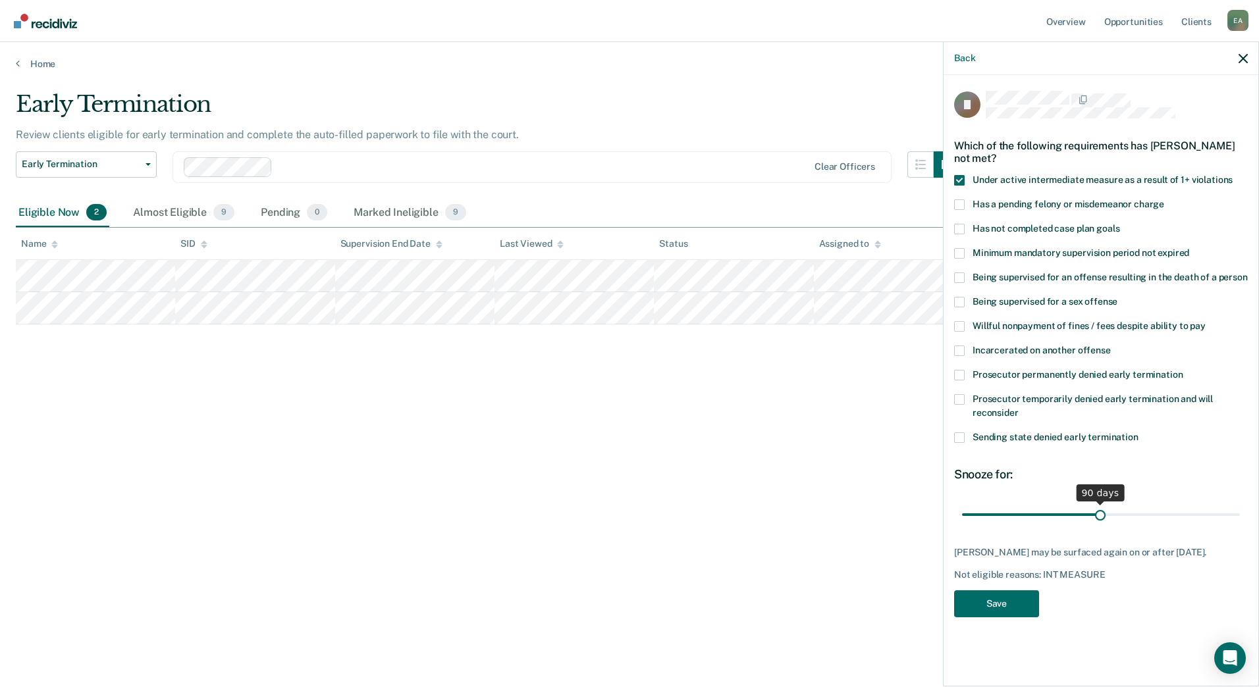 This screenshot has width=1259, height=687. I want to click on button: Profile dropdown button, so click(1238, 20).